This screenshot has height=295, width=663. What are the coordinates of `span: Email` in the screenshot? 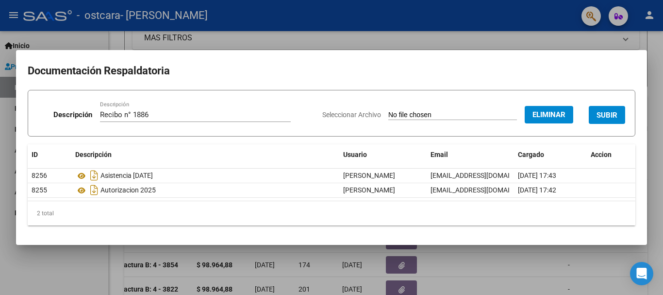 It's located at (440, 154).